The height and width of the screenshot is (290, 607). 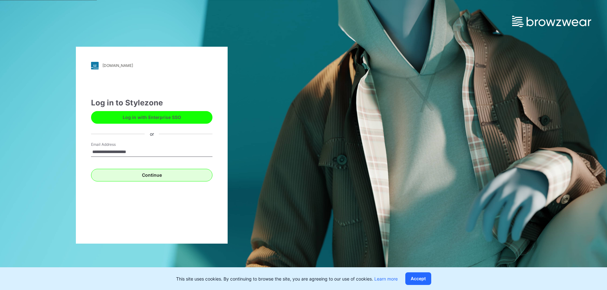 I want to click on button: Log in with Enterprise SSO, so click(x=152, y=118).